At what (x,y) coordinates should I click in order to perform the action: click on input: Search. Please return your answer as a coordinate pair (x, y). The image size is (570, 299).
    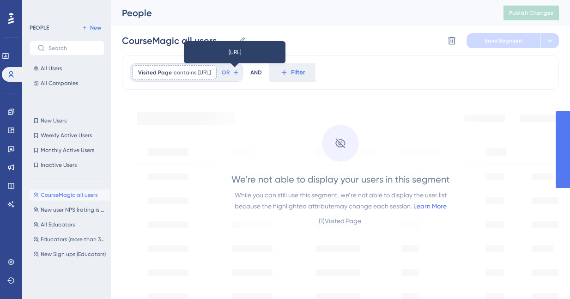
    Looking at the image, I should click on (73, 48).